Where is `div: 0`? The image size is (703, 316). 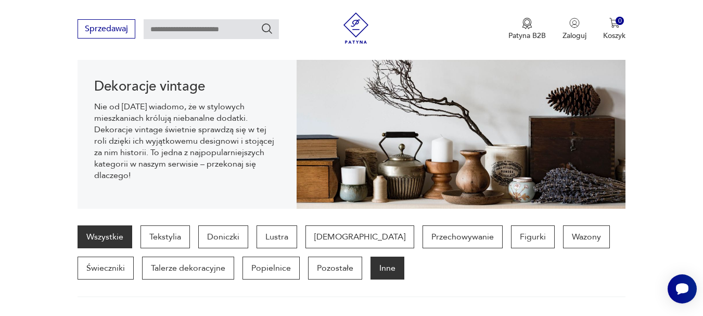 div: 0 is located at coordinates (620, 21).